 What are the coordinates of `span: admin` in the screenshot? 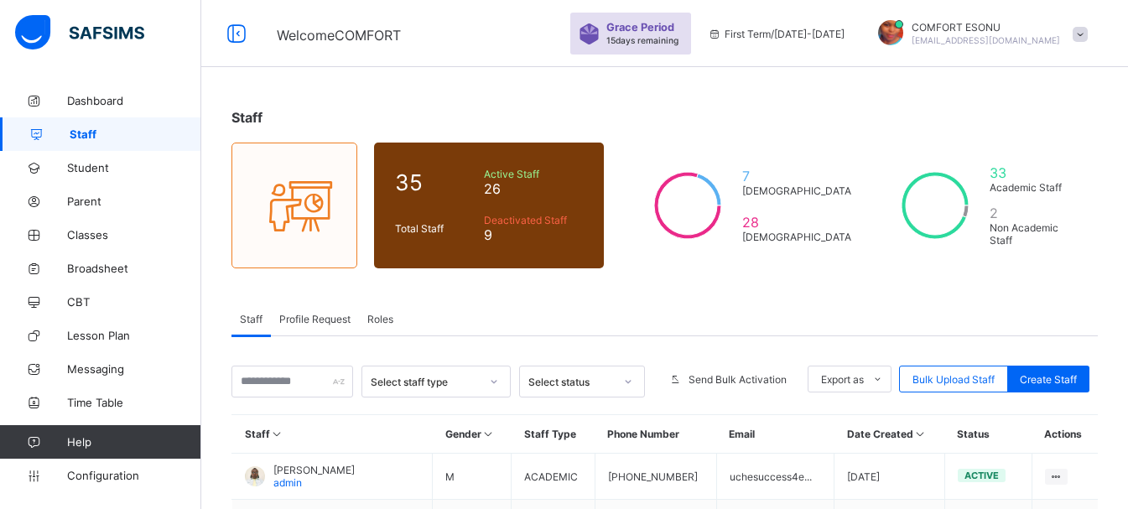 It's located at (288, 482).